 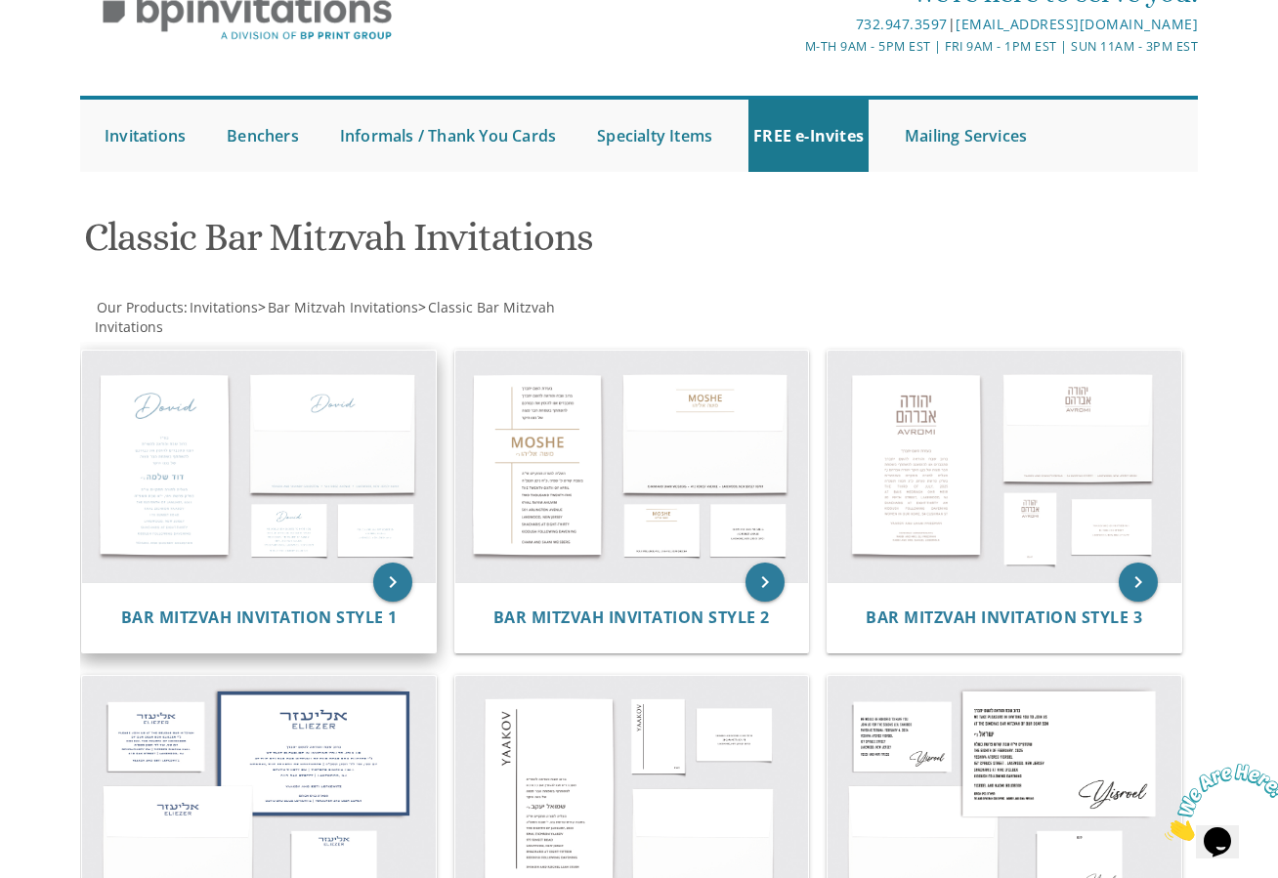 I want to click on span: Bar Mitzvah Invitation Style 3, so click(x=1003, y=617).